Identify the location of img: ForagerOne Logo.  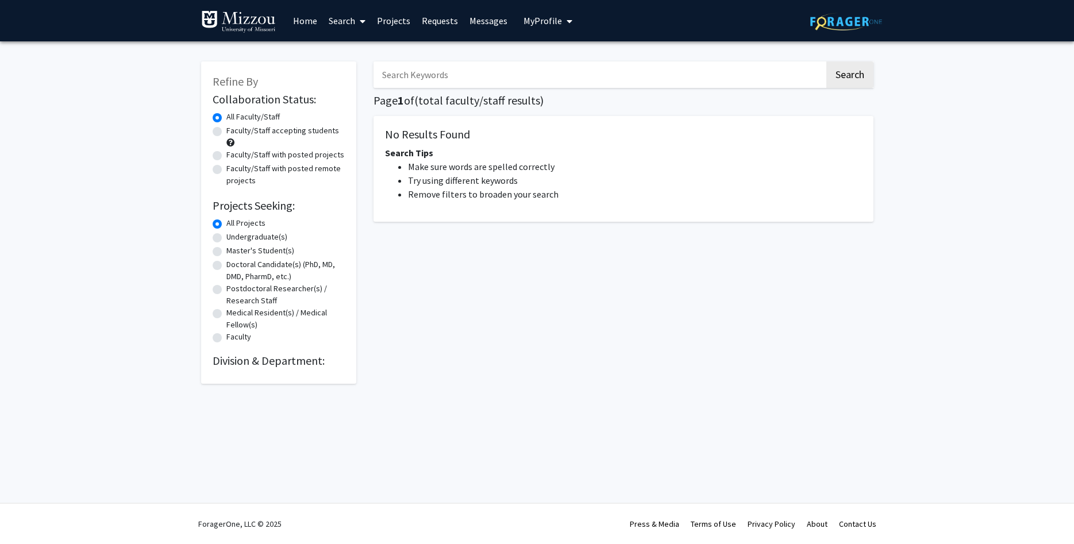
(846, 21).